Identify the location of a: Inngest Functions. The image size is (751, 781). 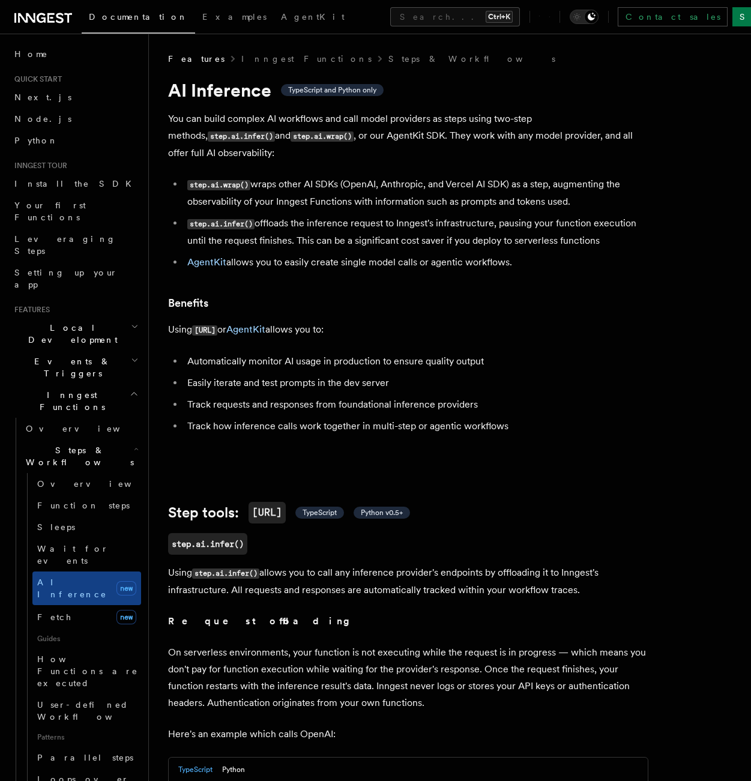
(306, 59).